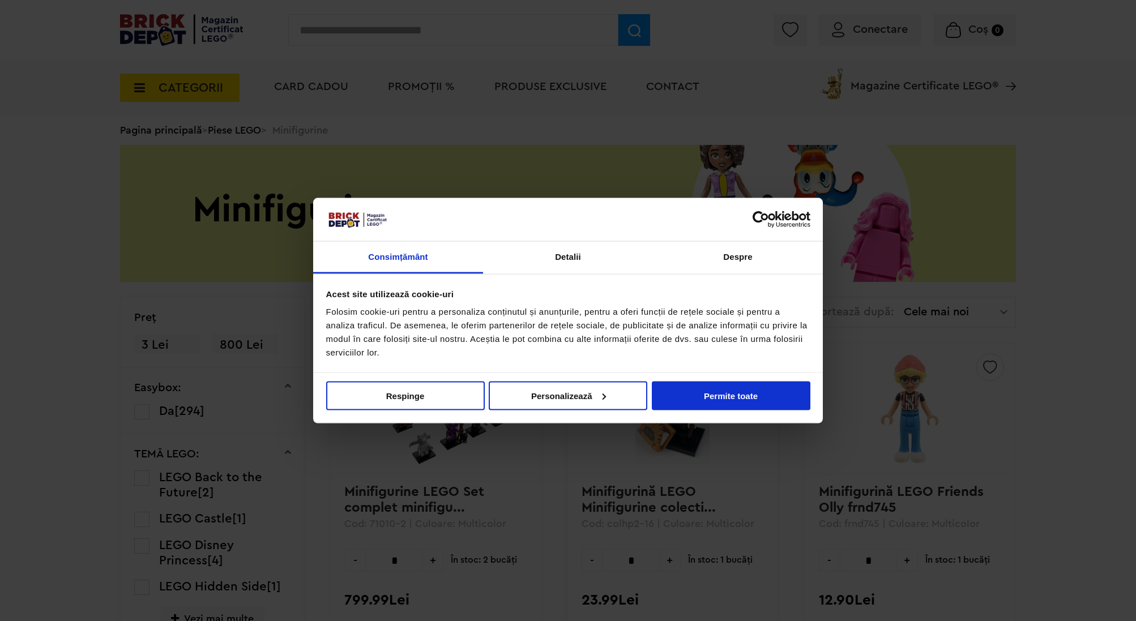 The width and height of the screenshot is (1136, 621). What do you see at coordinates (568, 332) in the screenshot?
I see `div: Folosim cookie-uri pentru a personaliza conținutul și anunțurile, pentru a oferi funcții de rețel...` at bounding box center [568, 332].